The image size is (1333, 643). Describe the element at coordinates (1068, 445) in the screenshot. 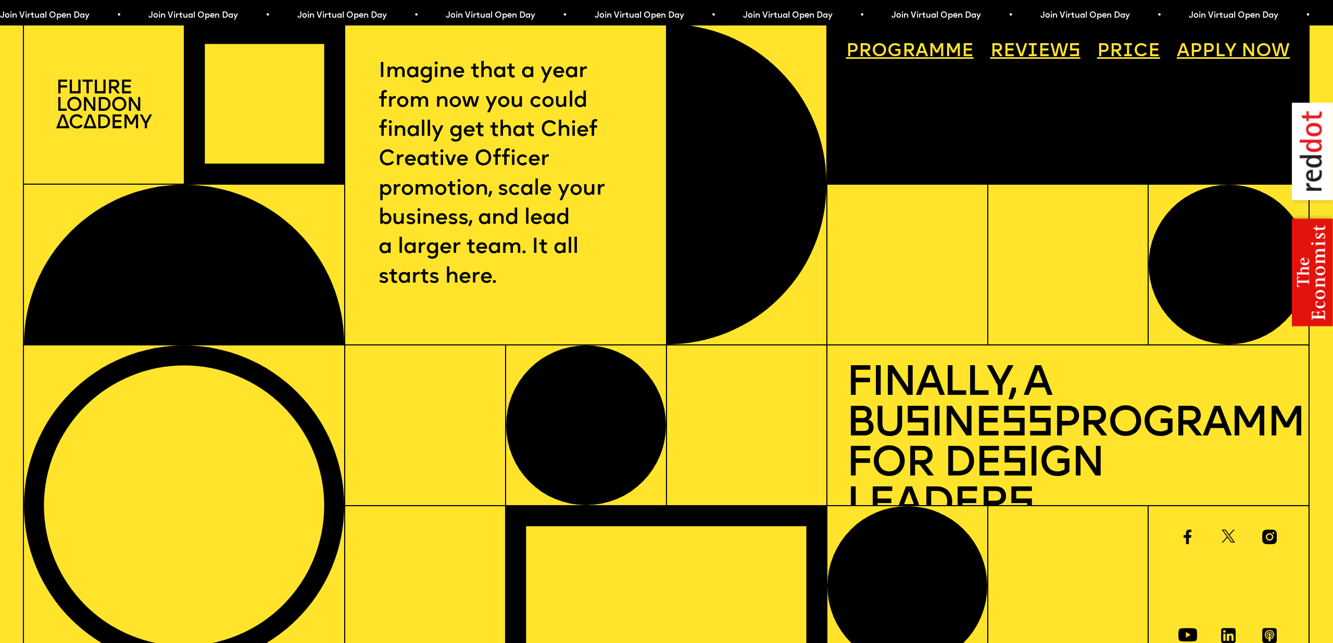

I see `h1: Finally, a Bu ine Programme for De ign Leader` at that location.